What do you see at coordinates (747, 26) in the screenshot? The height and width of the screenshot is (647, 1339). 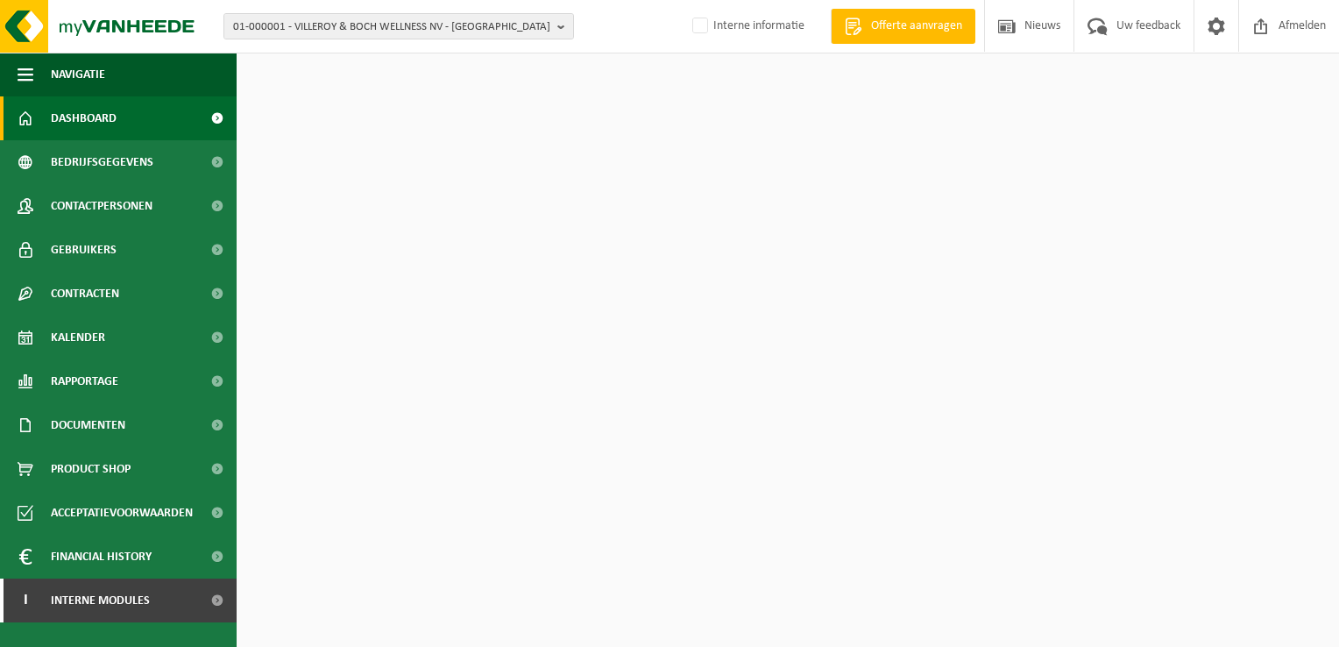 I see `label: Interne informatie` at bounding box center [747, 26].